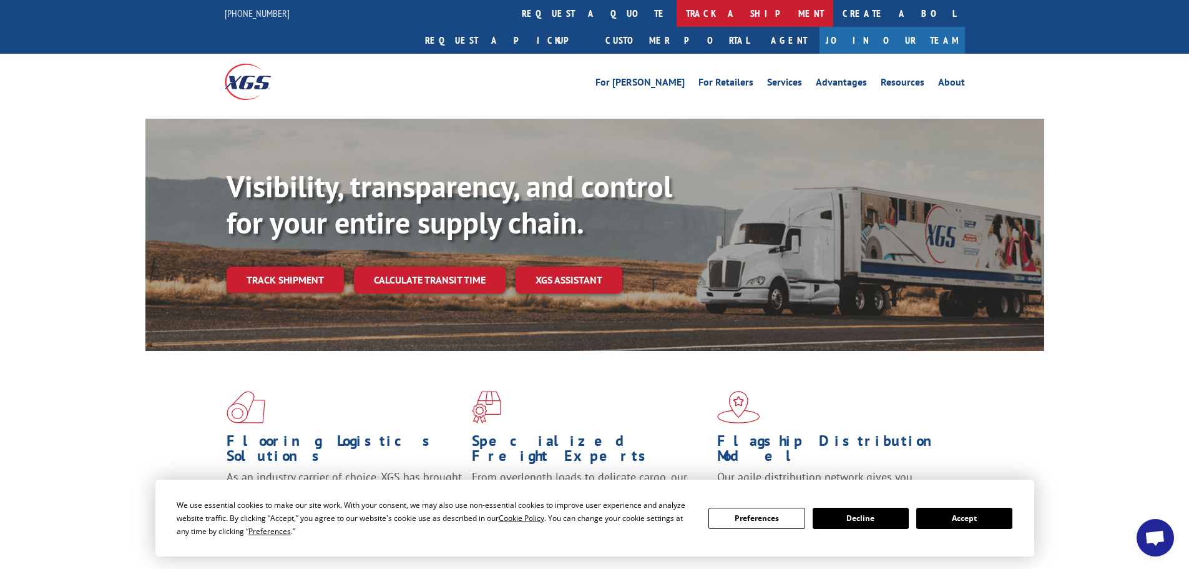 The image size is (1189, 569). What do you see at coordinates (738, 407) in the screenshot?
I see `img: xgs-icon-flagship-distribution-model-red` at bounding box center [738, 407].